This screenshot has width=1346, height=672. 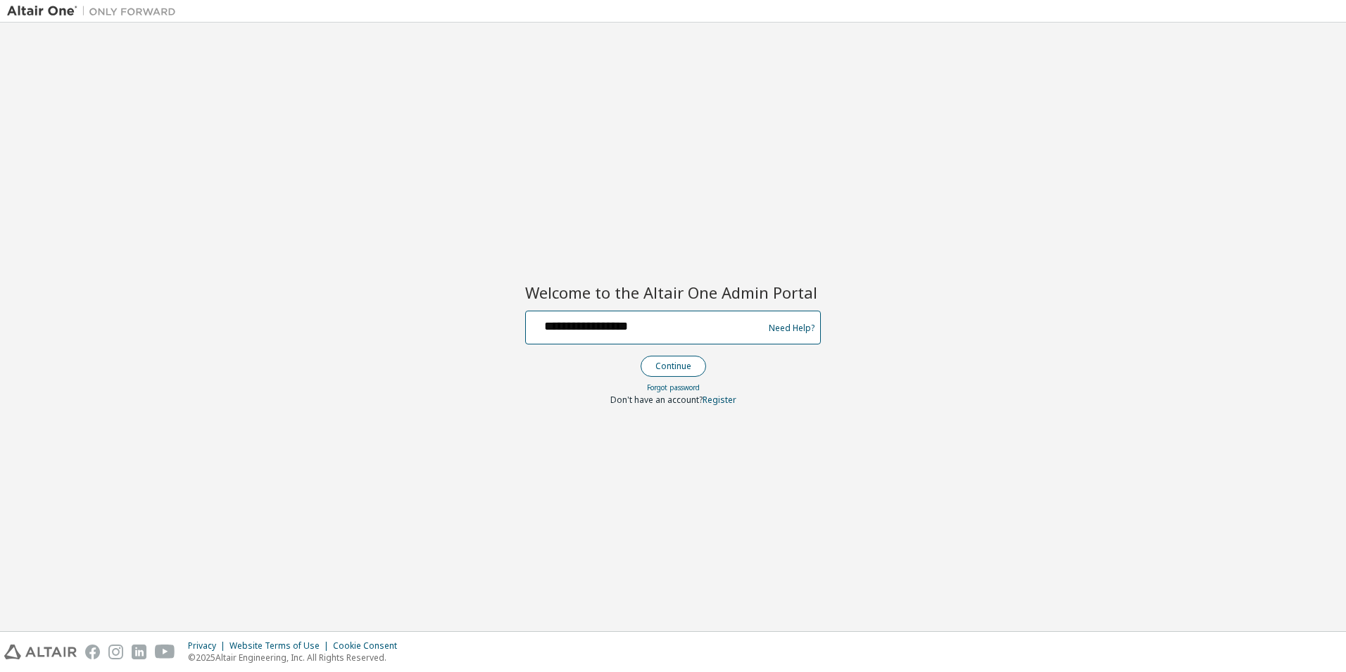 What do you see at coordinates (673, 366) in the screenshot?
I see `button: Continue` at bounding box center [673, 366].